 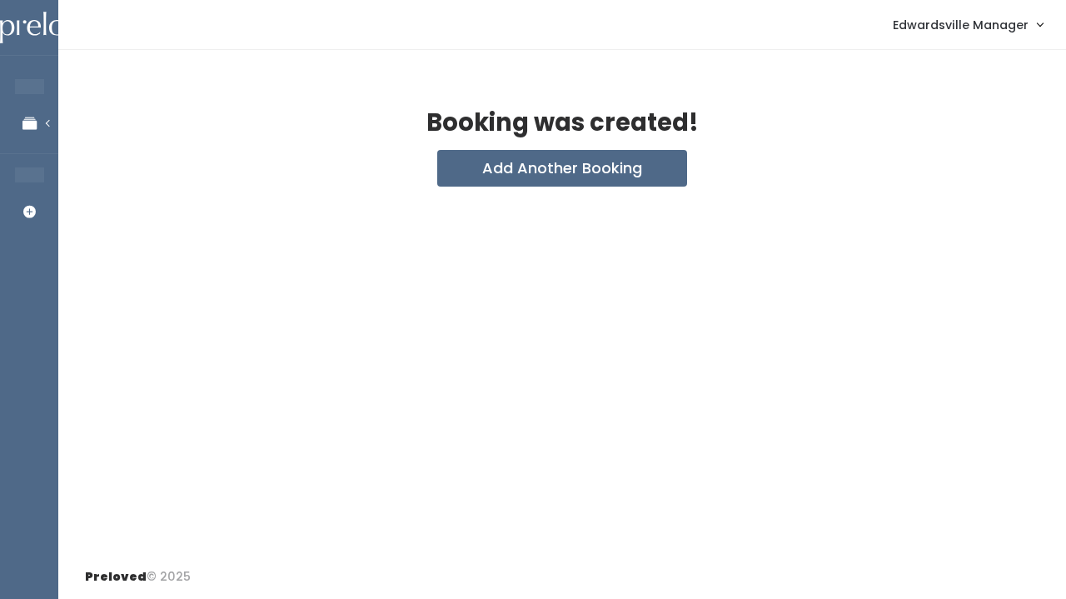 What do you see at coordinates (562, 168) in the screenshot?
I see `button: Add Another Booking` at bounding box center [562, 168].